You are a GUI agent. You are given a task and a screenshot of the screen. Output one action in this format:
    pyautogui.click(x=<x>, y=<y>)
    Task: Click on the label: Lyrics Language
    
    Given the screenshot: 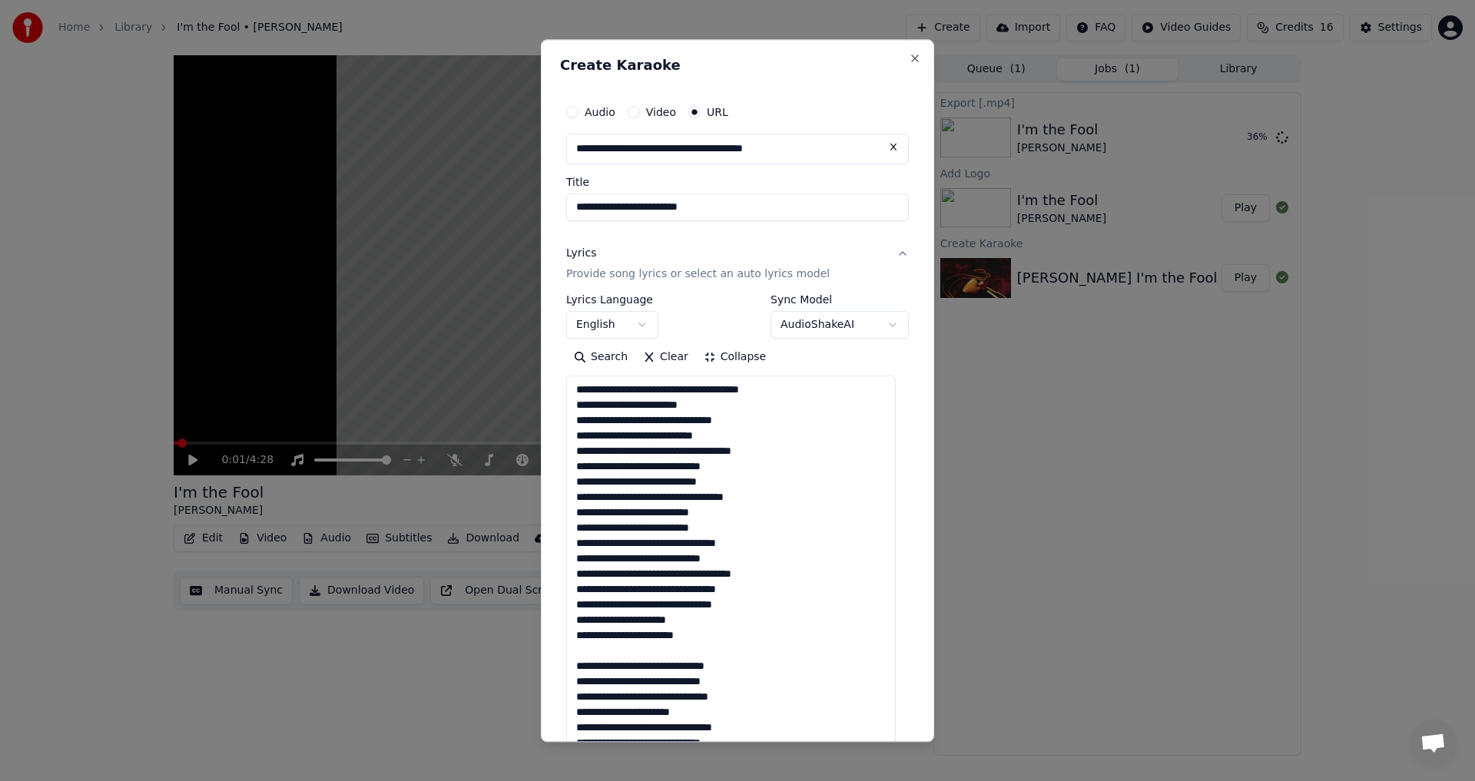 What is the action you would take?
    pyautogui.click(x=612, y=300)
    